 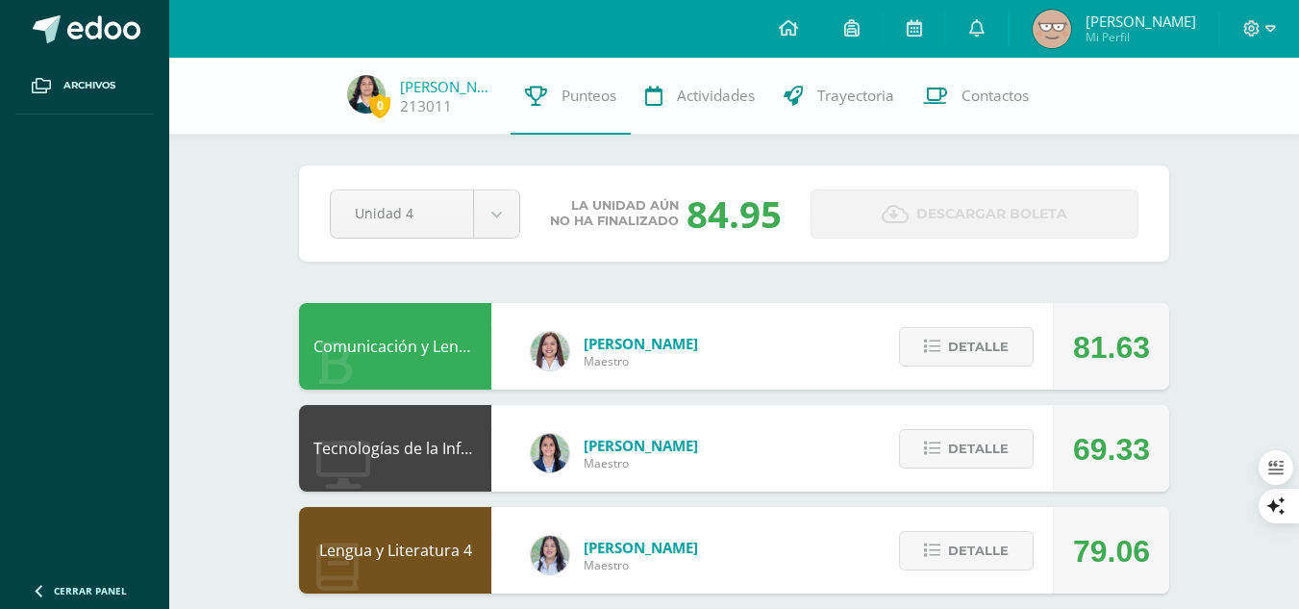 What do you see at coordinates (995, 95) in the screenshot?
I see `span: Contactos` at bounding box center [995, 95].